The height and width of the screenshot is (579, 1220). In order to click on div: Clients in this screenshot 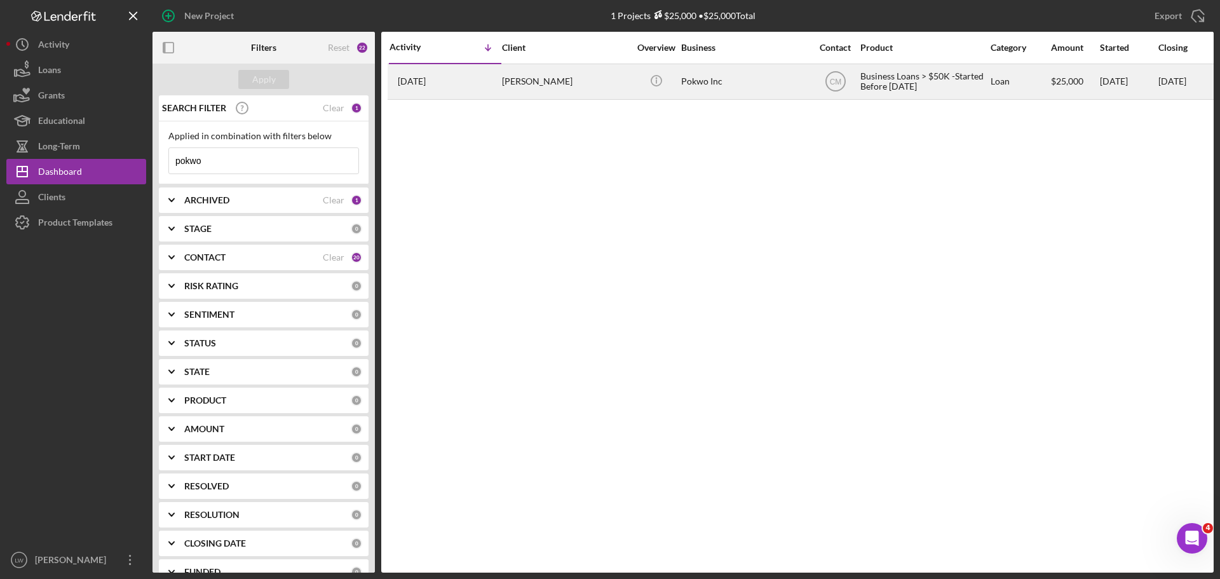, I will do `click(51, 198)`.